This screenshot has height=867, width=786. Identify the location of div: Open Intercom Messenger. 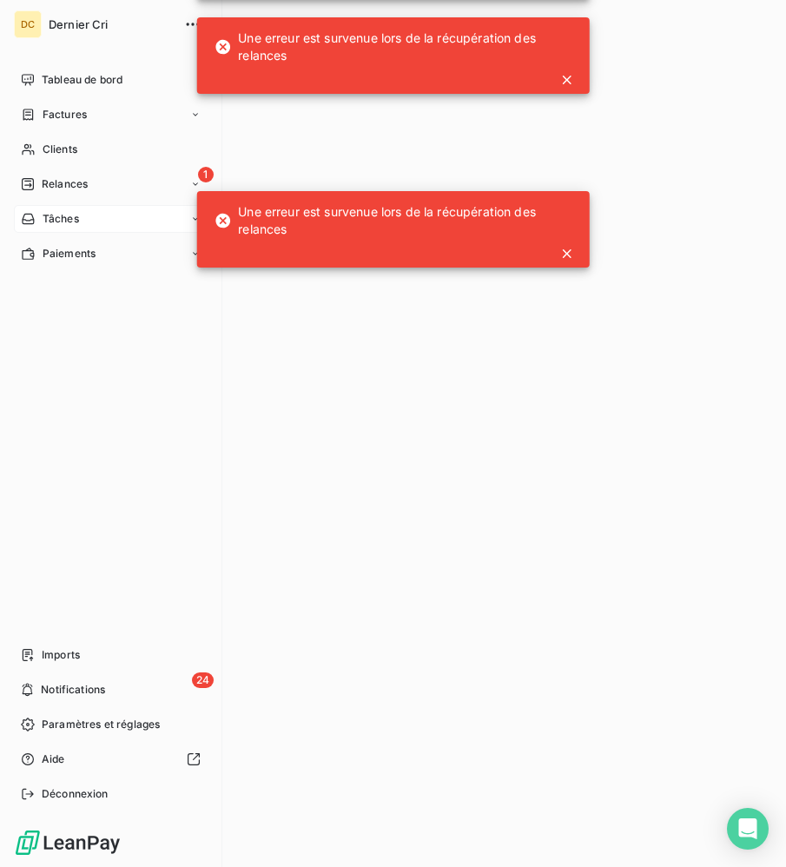
(748, 829).